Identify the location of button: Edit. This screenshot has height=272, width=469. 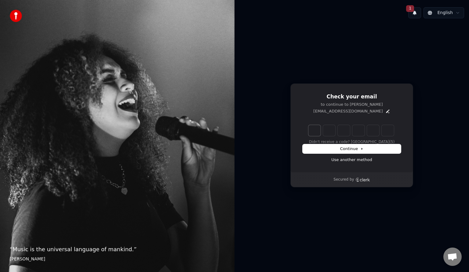
(388, 111).